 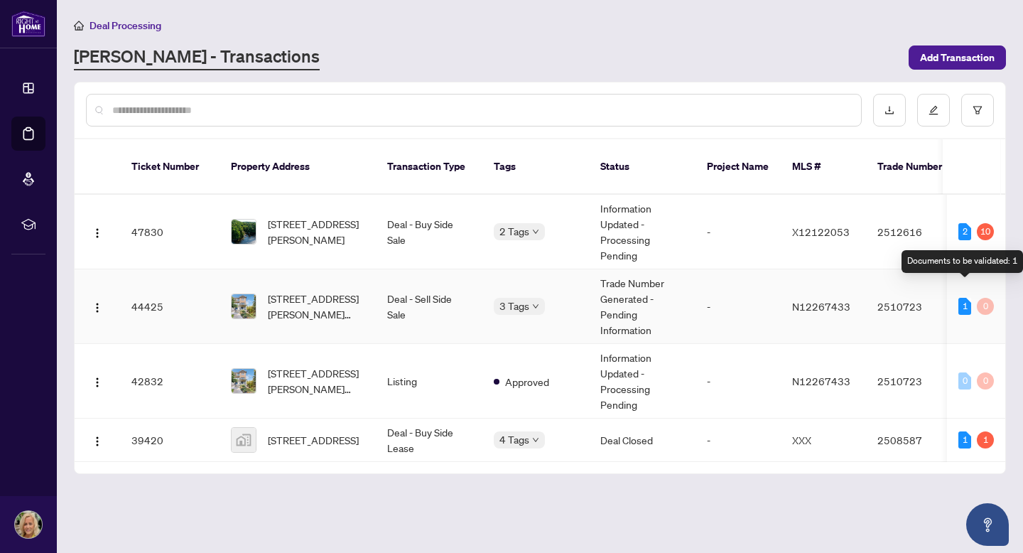 I want to click on span: edit, so click(x=933, y=110).